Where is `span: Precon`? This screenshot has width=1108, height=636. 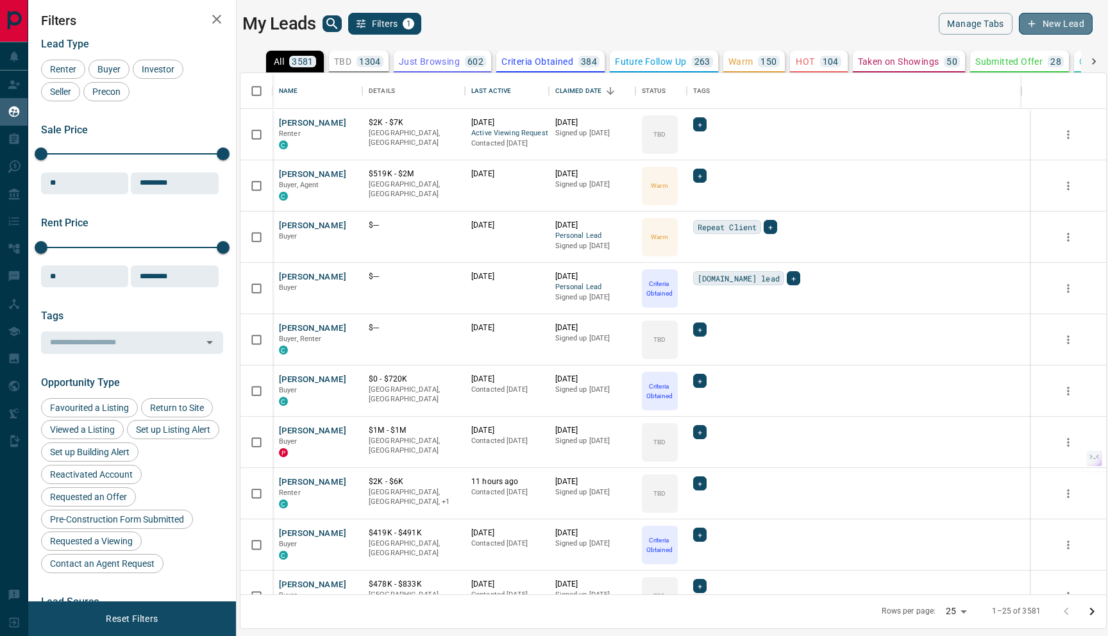
span: Precon is located at coordinates (106, 92).